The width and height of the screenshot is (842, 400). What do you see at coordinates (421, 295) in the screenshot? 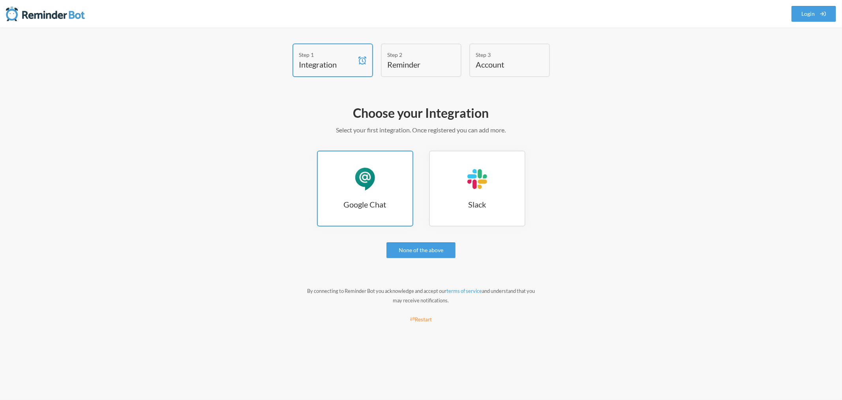
I see `small: By connecting to Reminder Bot you acknowledge and accept our and understand that you may receive ...` at bounding box center [421, 295].